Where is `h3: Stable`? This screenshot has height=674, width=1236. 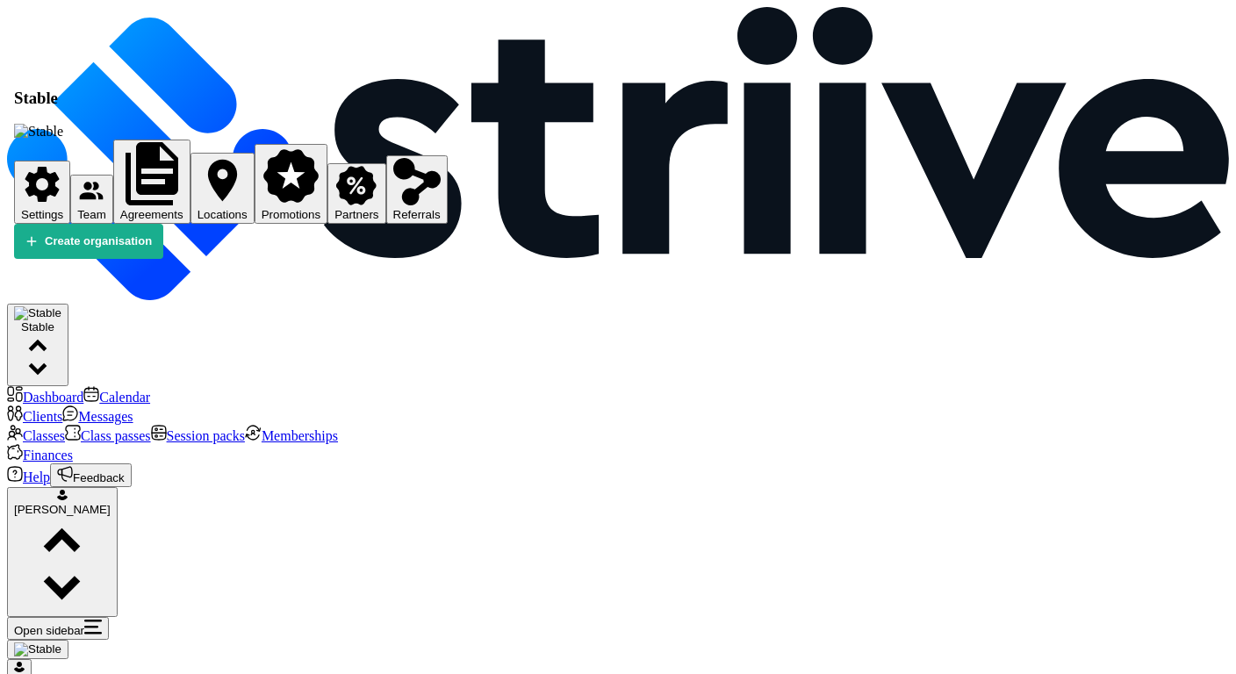
h3: Stable is located at coordinates (231, 98).